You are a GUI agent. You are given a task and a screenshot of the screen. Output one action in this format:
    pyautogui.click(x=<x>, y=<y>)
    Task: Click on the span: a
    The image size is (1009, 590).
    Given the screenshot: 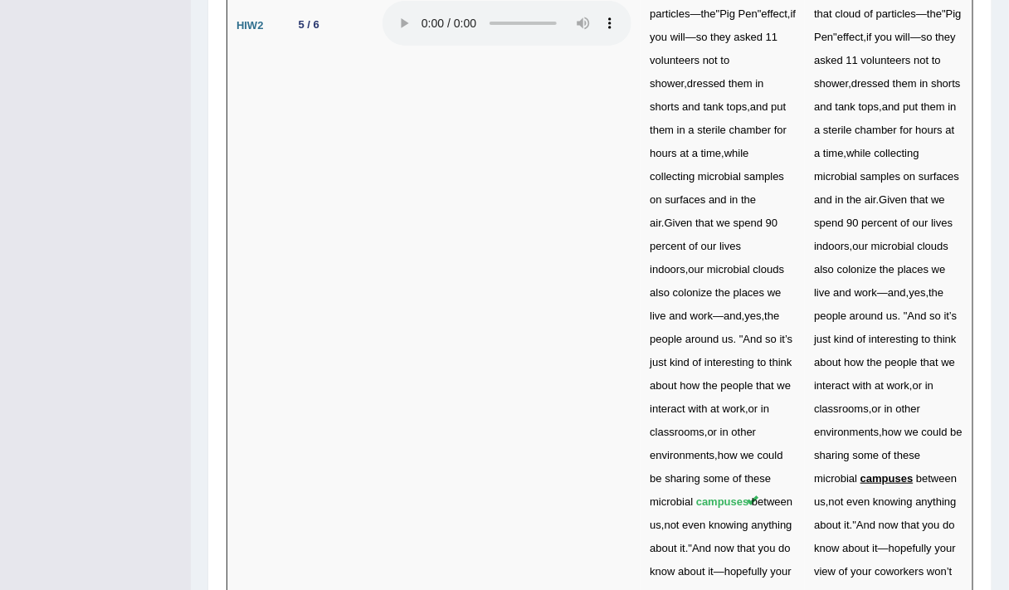 What is the action you would take?
    pyautogui.click(x=694, y=153)
    